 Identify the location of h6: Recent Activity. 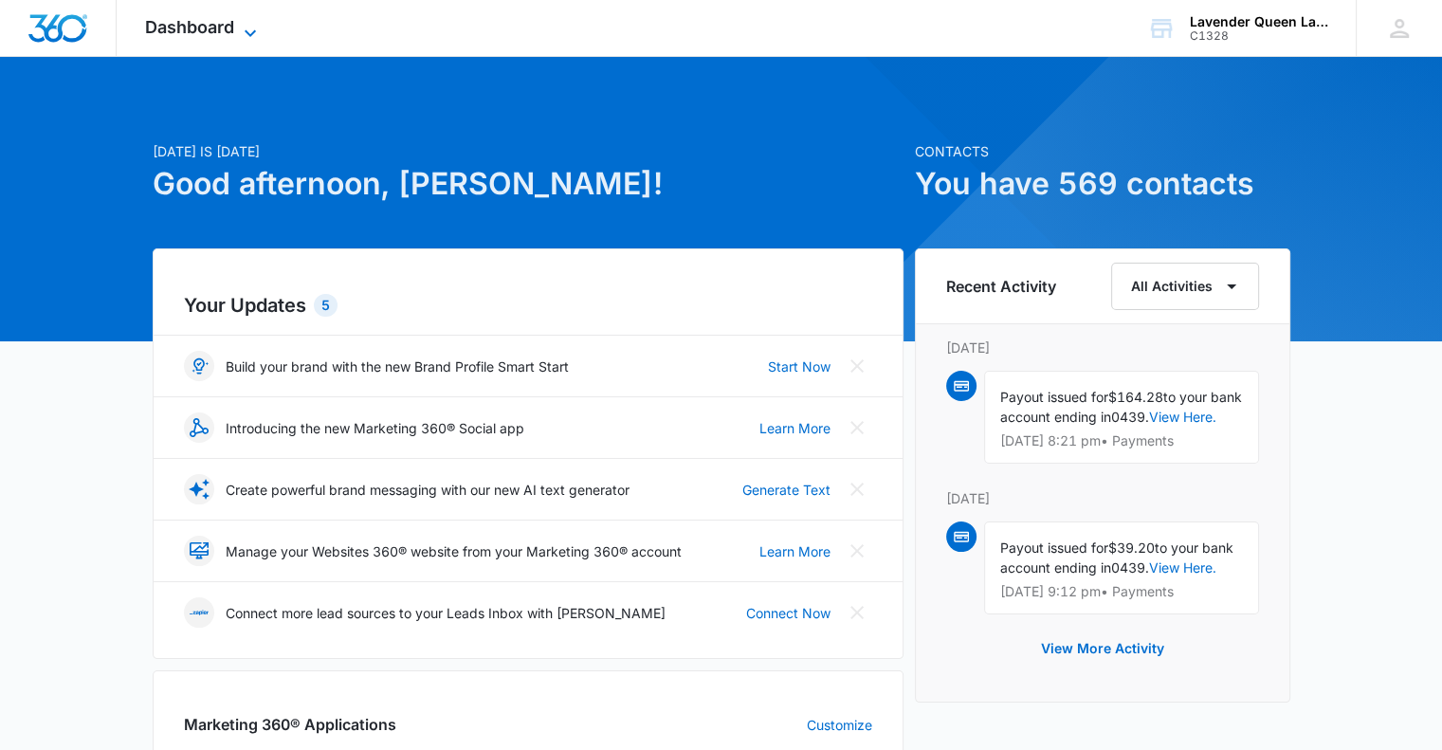
(1001, 286).